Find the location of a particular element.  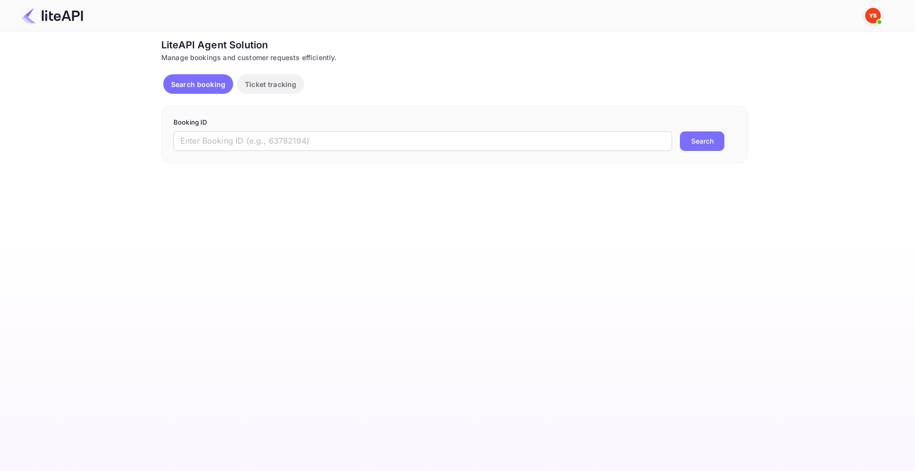

p: Ticket tracking is located at coordinates (270, 84).